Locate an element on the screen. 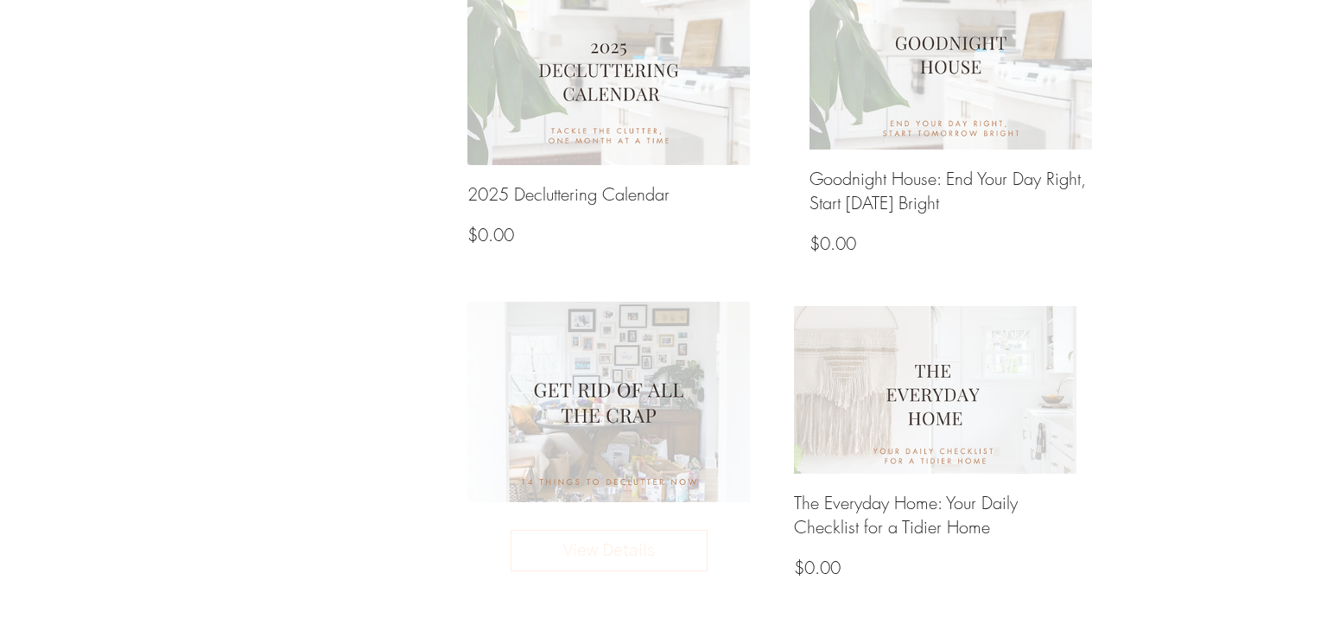 Image resolution: width=1327 pixels, height=631 pixels. span: View Details is located at coordinates (609, 550).